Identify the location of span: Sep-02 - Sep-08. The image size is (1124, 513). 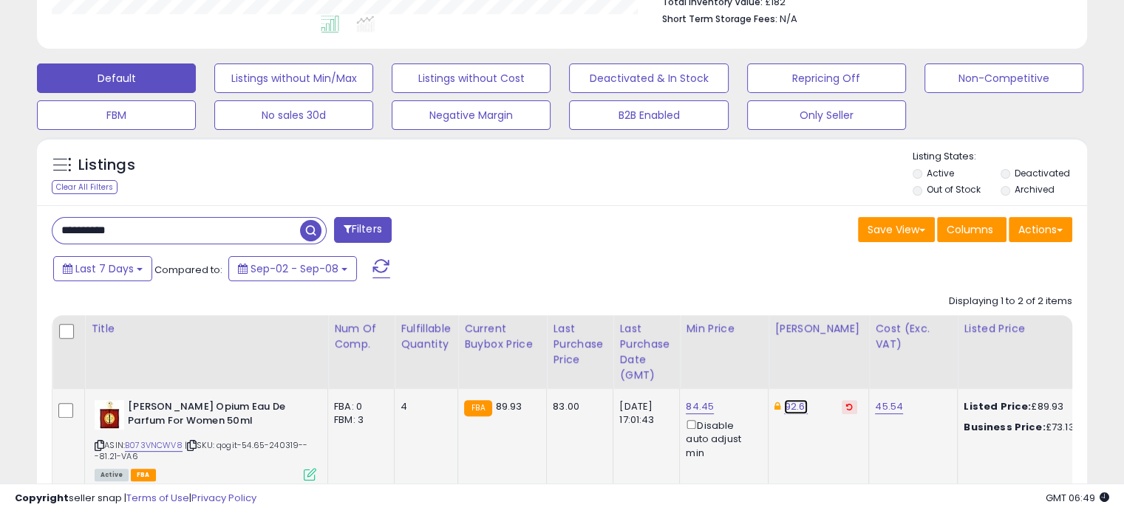
(294, 269).